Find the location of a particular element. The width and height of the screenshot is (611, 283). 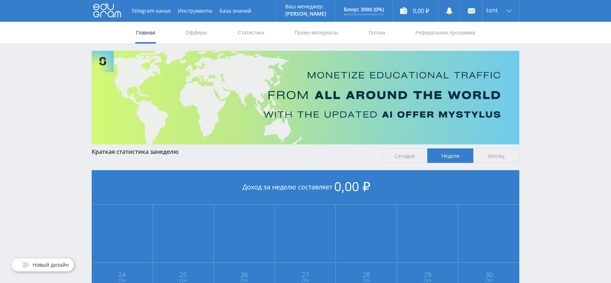

span: 0,00 ₽ is located at coordinates (353, 186).